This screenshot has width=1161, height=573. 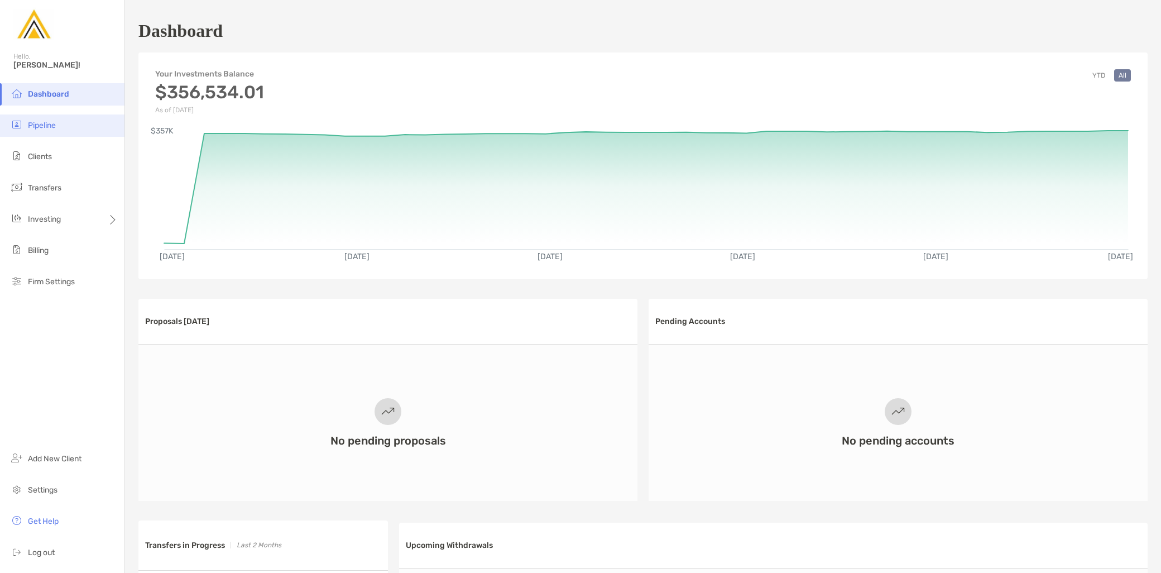 What do you see at coordinates (898, 441) in the screenshot?
I see `h3: No pending accounts` at bounding box center [898, 441].